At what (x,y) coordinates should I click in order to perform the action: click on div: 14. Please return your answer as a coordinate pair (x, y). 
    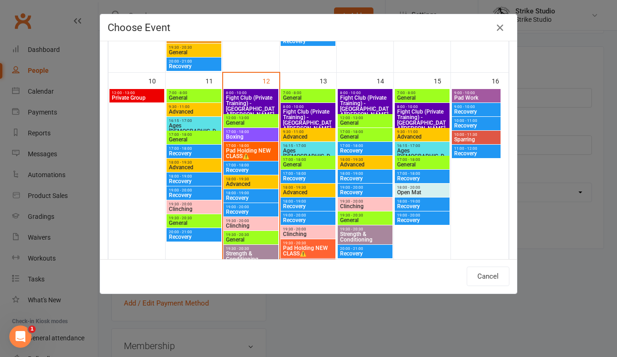
    Looking at the image, I should click on (385, 80).